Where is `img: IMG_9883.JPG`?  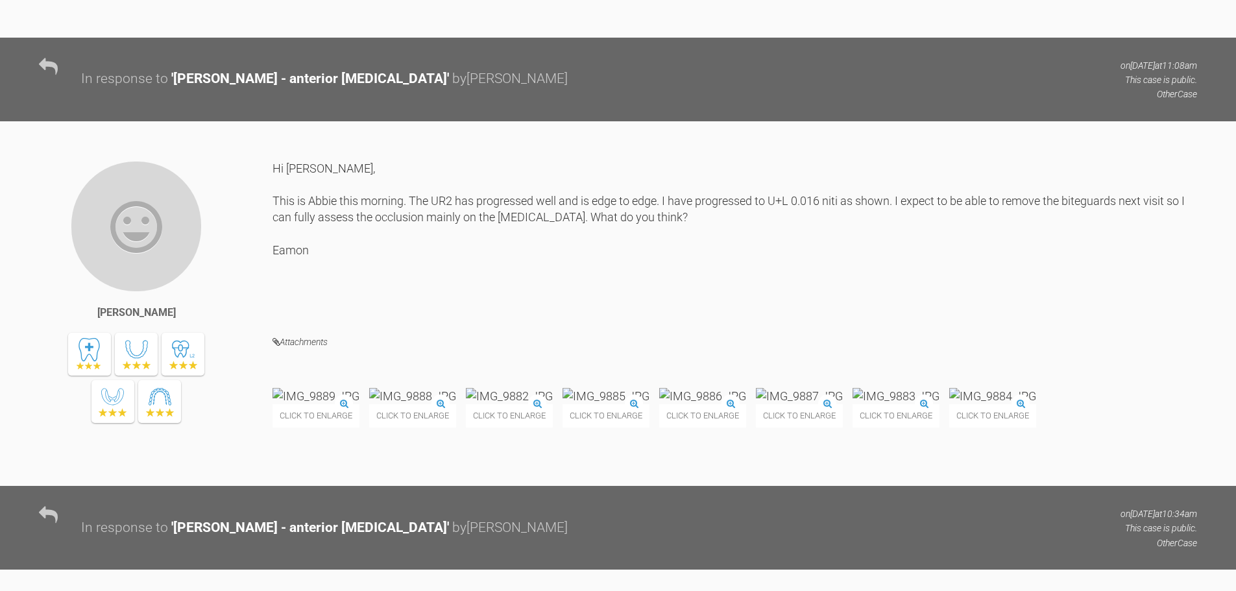
img: IMG_9883.JPG is located at coordinates (896, 396).